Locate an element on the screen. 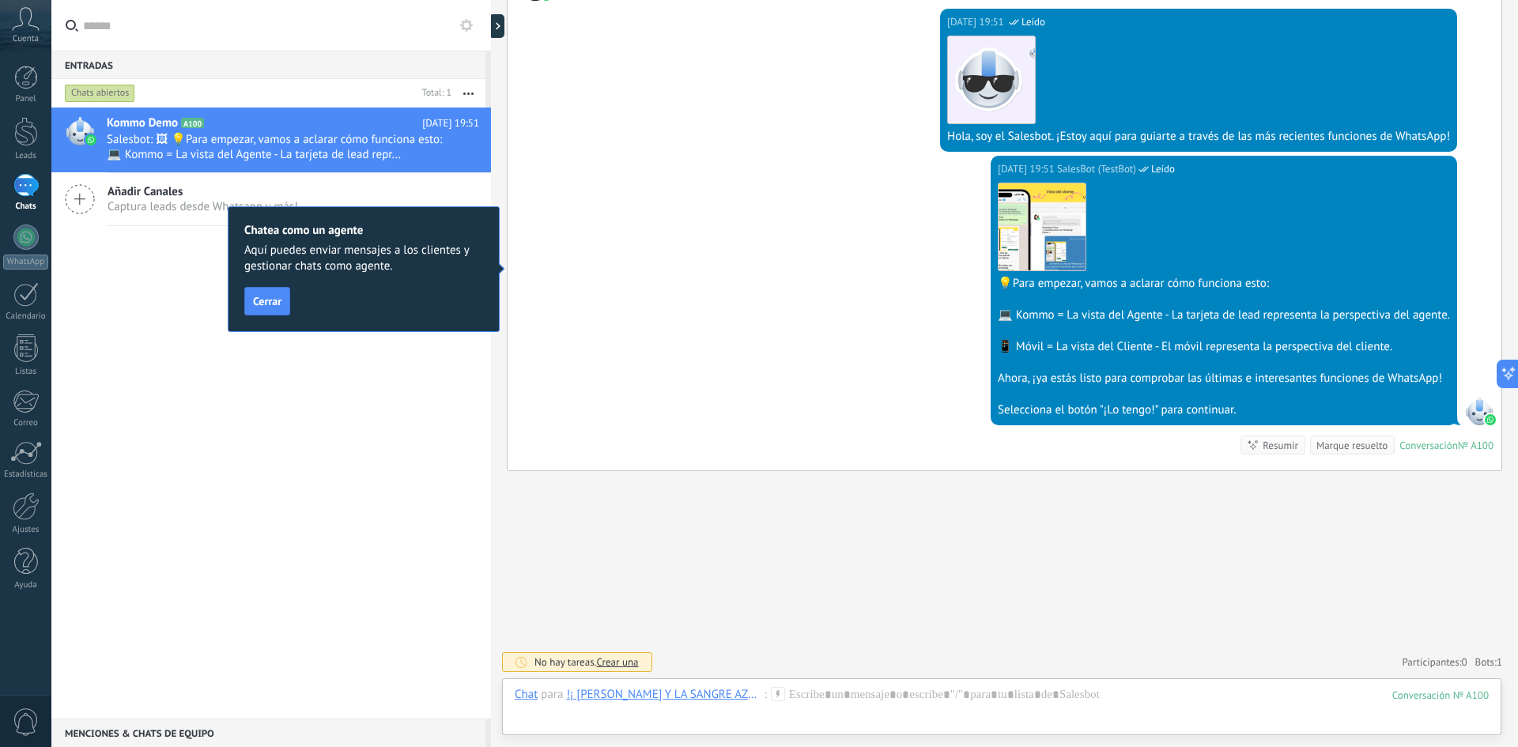 Image resolution: width=1518 pixels, height=747 pixels. span: Cuenta is located at coordinates (25, 39).